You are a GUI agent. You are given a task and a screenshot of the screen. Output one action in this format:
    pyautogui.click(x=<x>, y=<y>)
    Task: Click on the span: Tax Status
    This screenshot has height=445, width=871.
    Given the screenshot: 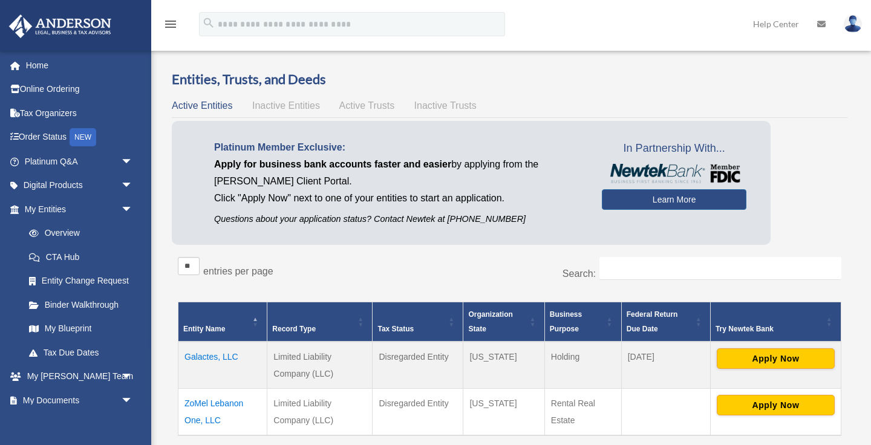 What is the action you would take?
    pyautogui.click(x=395, y=329)
    